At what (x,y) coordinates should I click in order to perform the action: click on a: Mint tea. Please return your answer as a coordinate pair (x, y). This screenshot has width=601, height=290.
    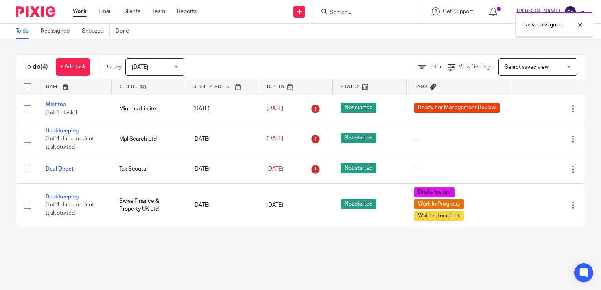
    Looking at the image, I should click on (56, 105).